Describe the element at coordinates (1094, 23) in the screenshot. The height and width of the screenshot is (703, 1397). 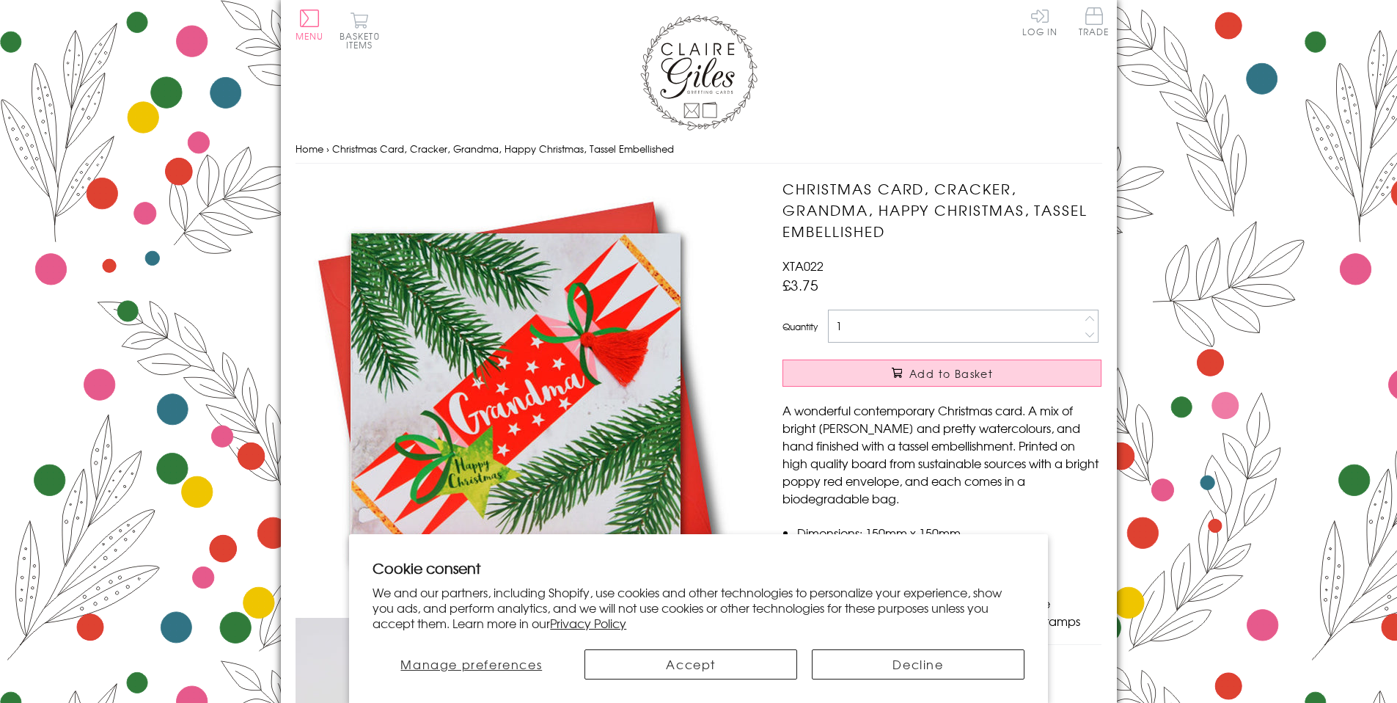
I see `a: Trade` at that location.